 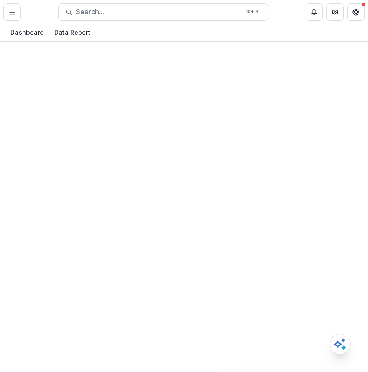 What do you see at coordinates (12, 12) in the screenshot?
I see `button: Toggle Menu` at bounding box center [12, 12].